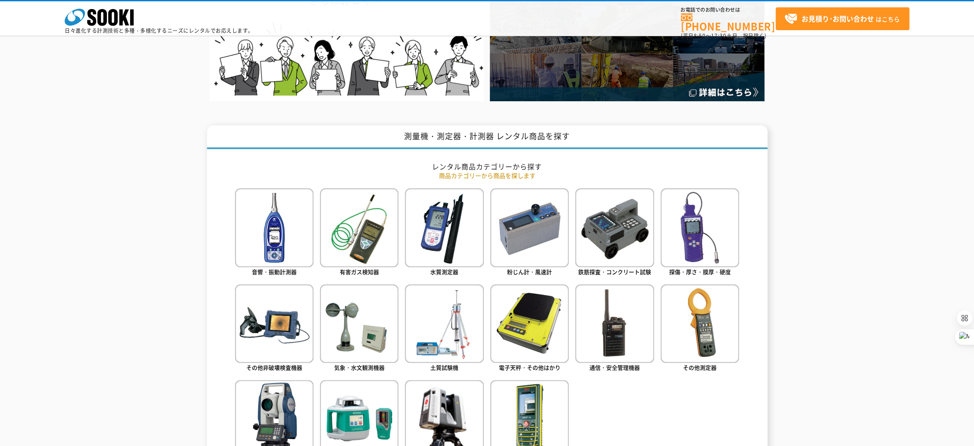  Describe the element at coordinates (487, 175) in the screenshot. I see `p: 商品カテゴリーから商品を探します` at that location.